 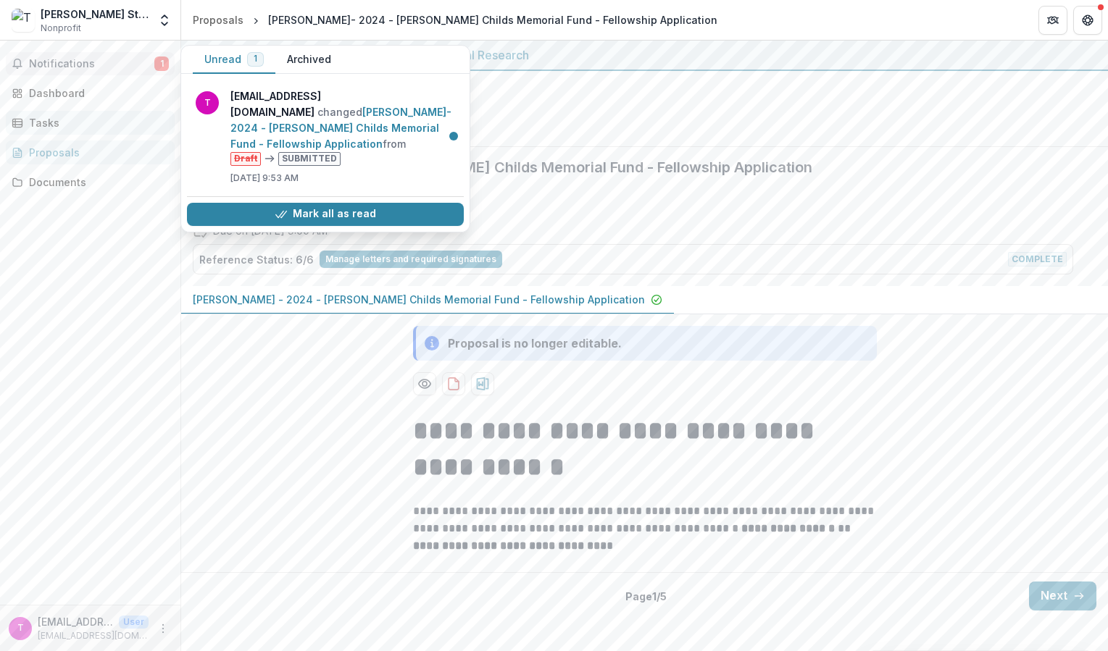 What do you see at coordinates (90, 93) in the screenshot?
I see `a: Dashboard` at bounding box center [90, 93].